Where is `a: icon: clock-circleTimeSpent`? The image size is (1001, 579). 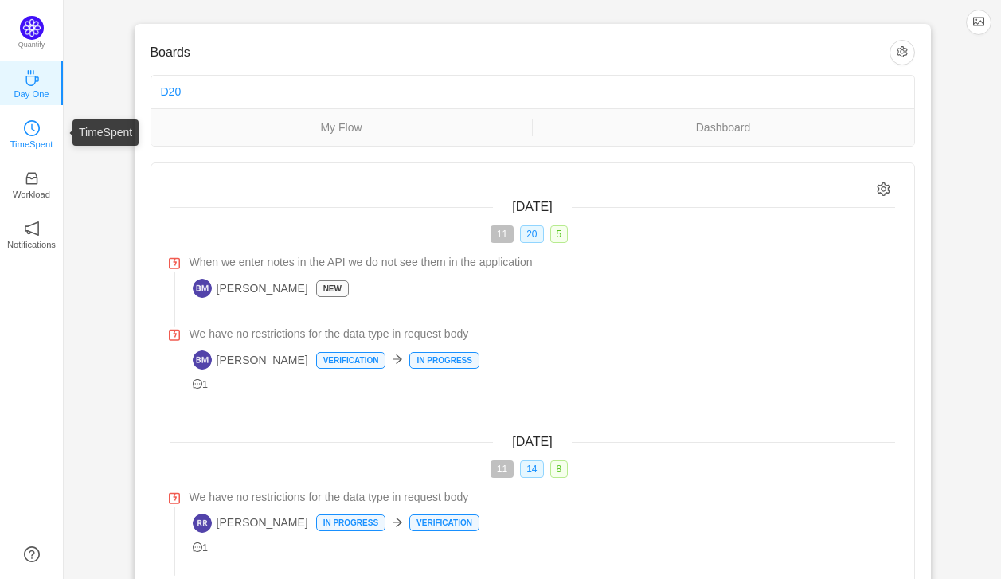
a: icon: clock-circleTimeSpent is located at coordinates (32, 133).